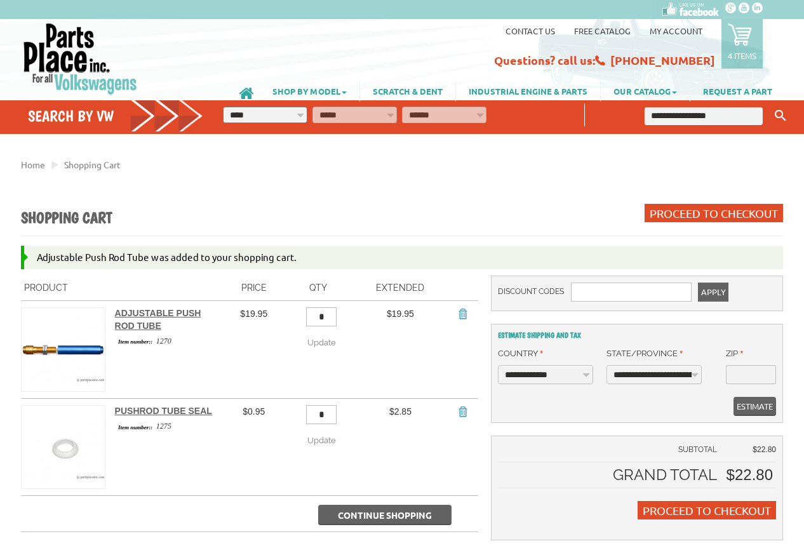  I want to click on a: Free Catalog, so click(602, 30).